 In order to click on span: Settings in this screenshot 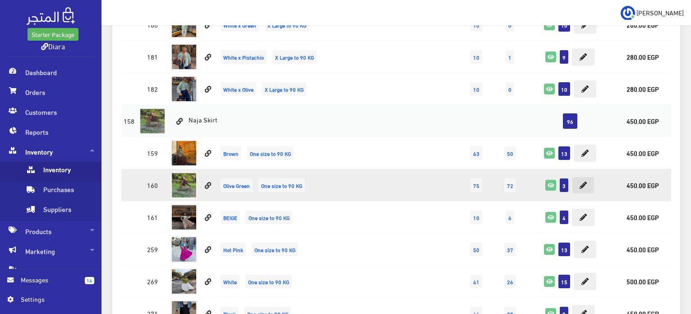, I will do `click(54, 299)`.